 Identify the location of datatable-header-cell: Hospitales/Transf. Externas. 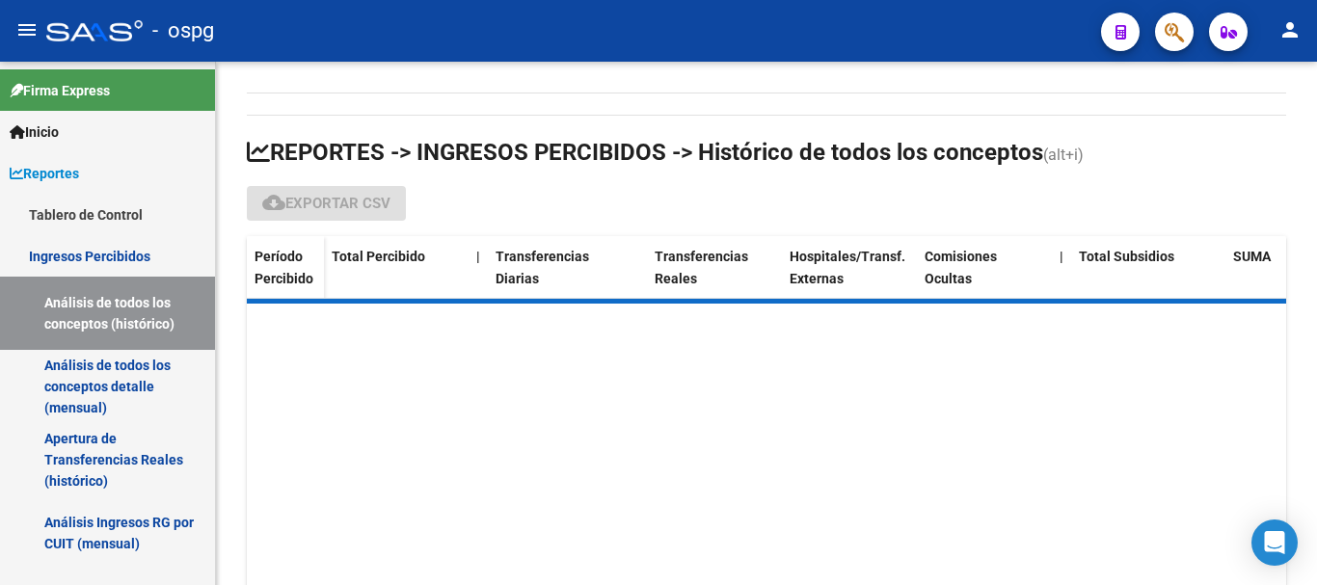
(849, 277).